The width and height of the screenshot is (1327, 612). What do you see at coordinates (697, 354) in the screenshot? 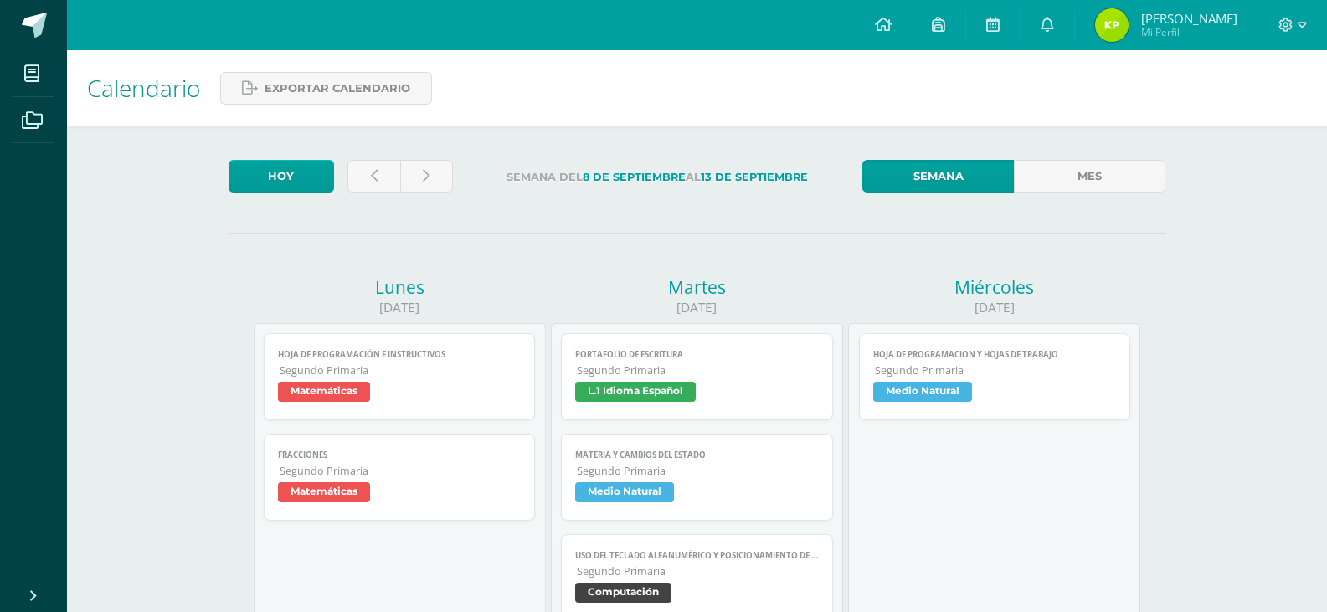
I see `span: Portafolio de escritura` at bounding box center [697, 354].